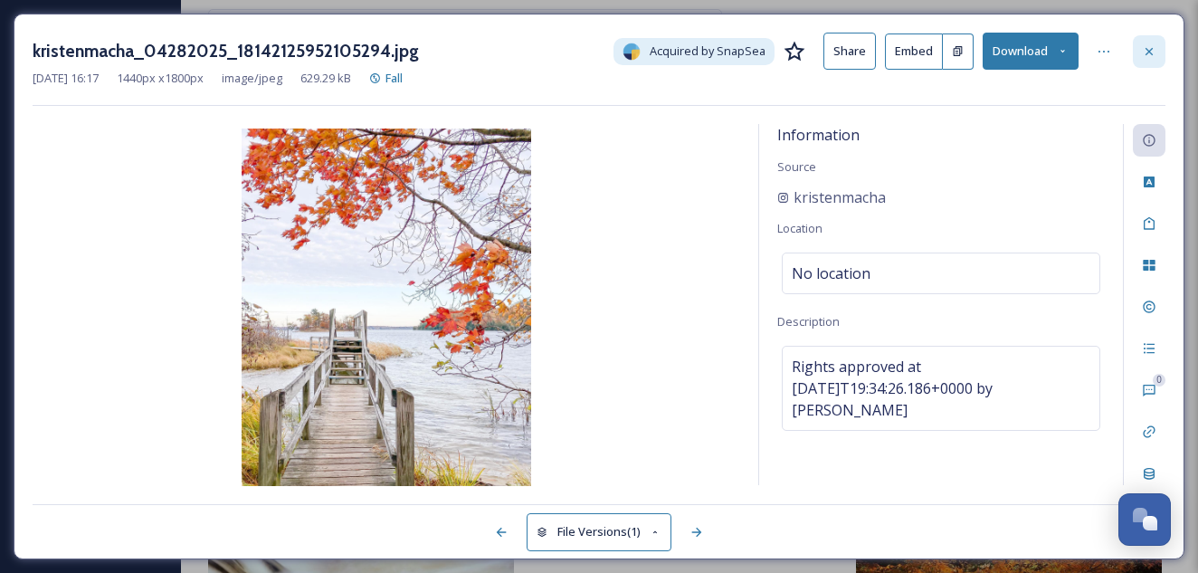  Describe the element at coordinates (708, 51) in the screenshot. I see `span: Acquired by SnapSea` at that location.